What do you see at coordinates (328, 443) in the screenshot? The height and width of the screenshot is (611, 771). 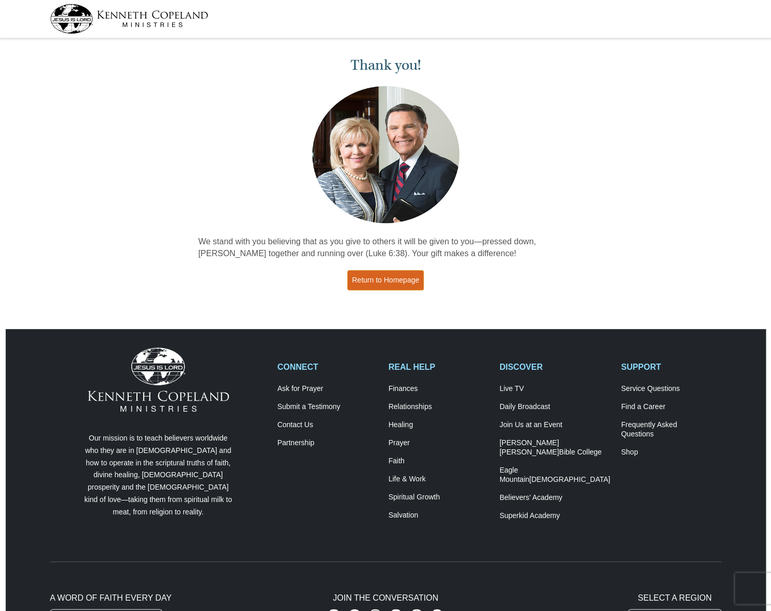 I see `a: Partnership` at bounding box center [328, 443].